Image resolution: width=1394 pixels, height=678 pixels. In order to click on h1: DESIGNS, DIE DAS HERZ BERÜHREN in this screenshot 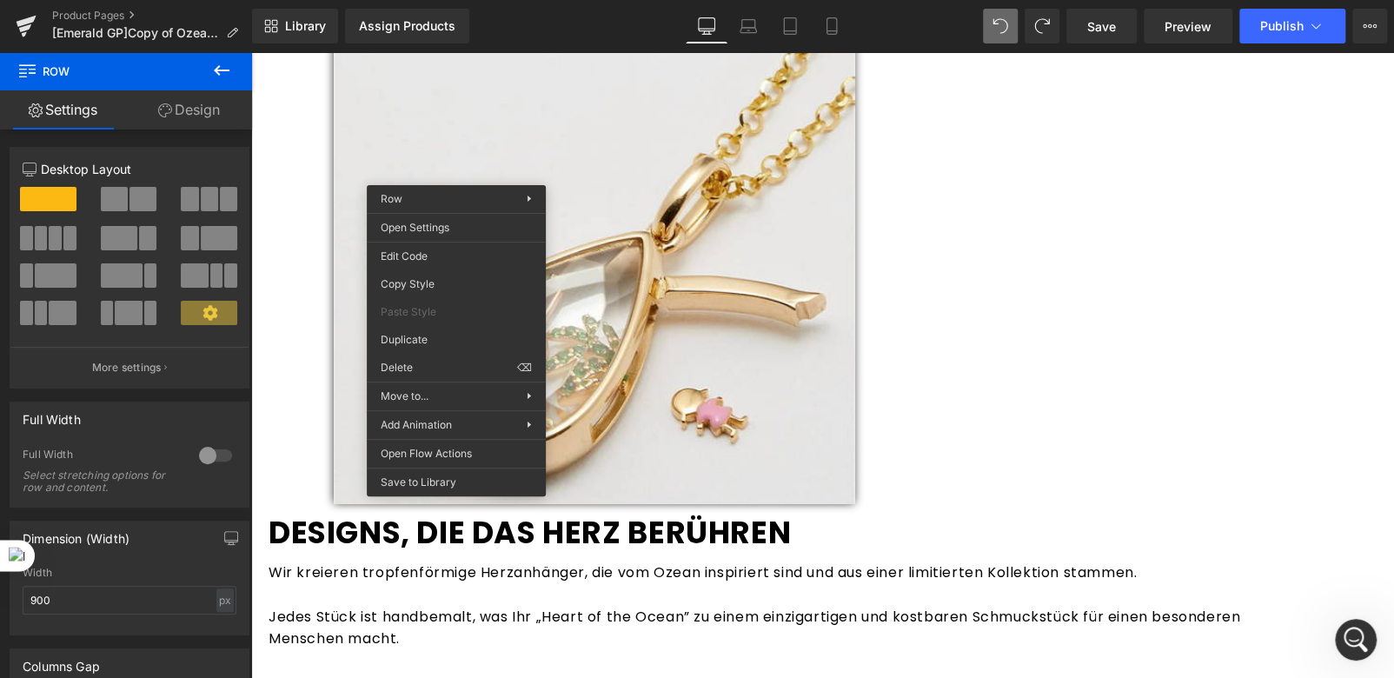, I will do `click(522, 481)`.